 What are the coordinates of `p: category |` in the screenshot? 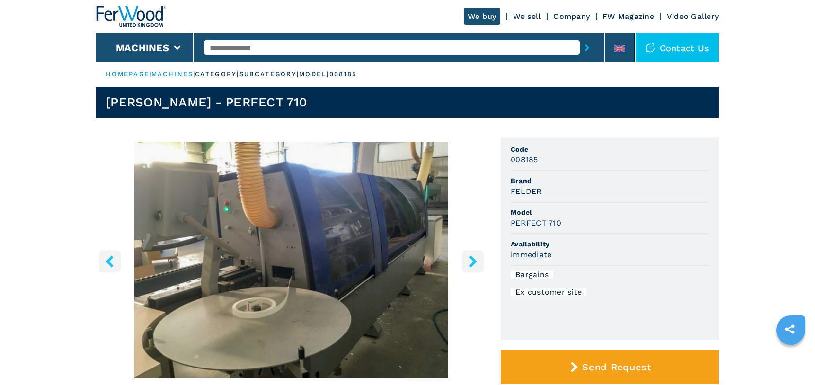 It's located at (217, 74).